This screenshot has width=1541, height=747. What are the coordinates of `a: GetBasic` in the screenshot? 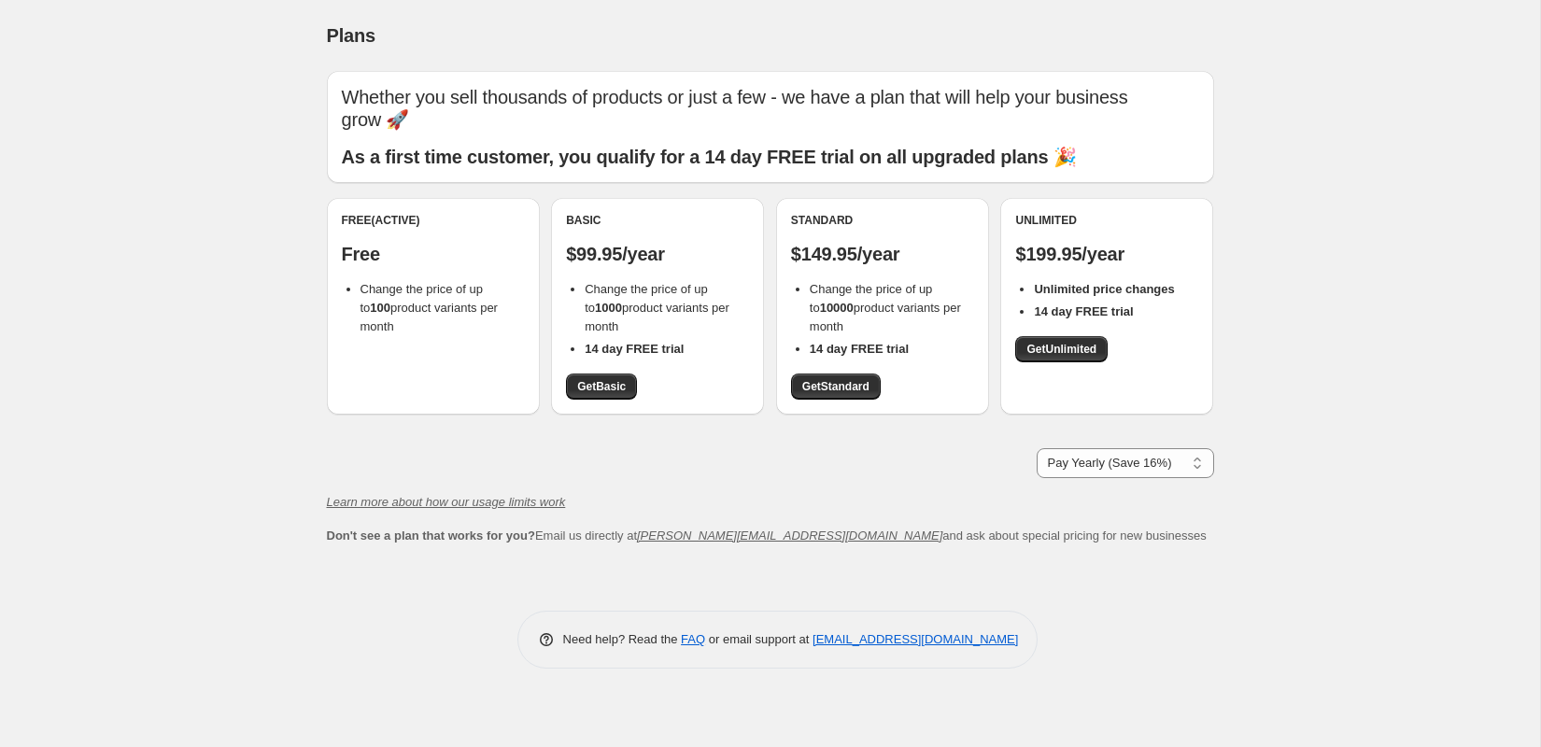 It's located at (602, 387).